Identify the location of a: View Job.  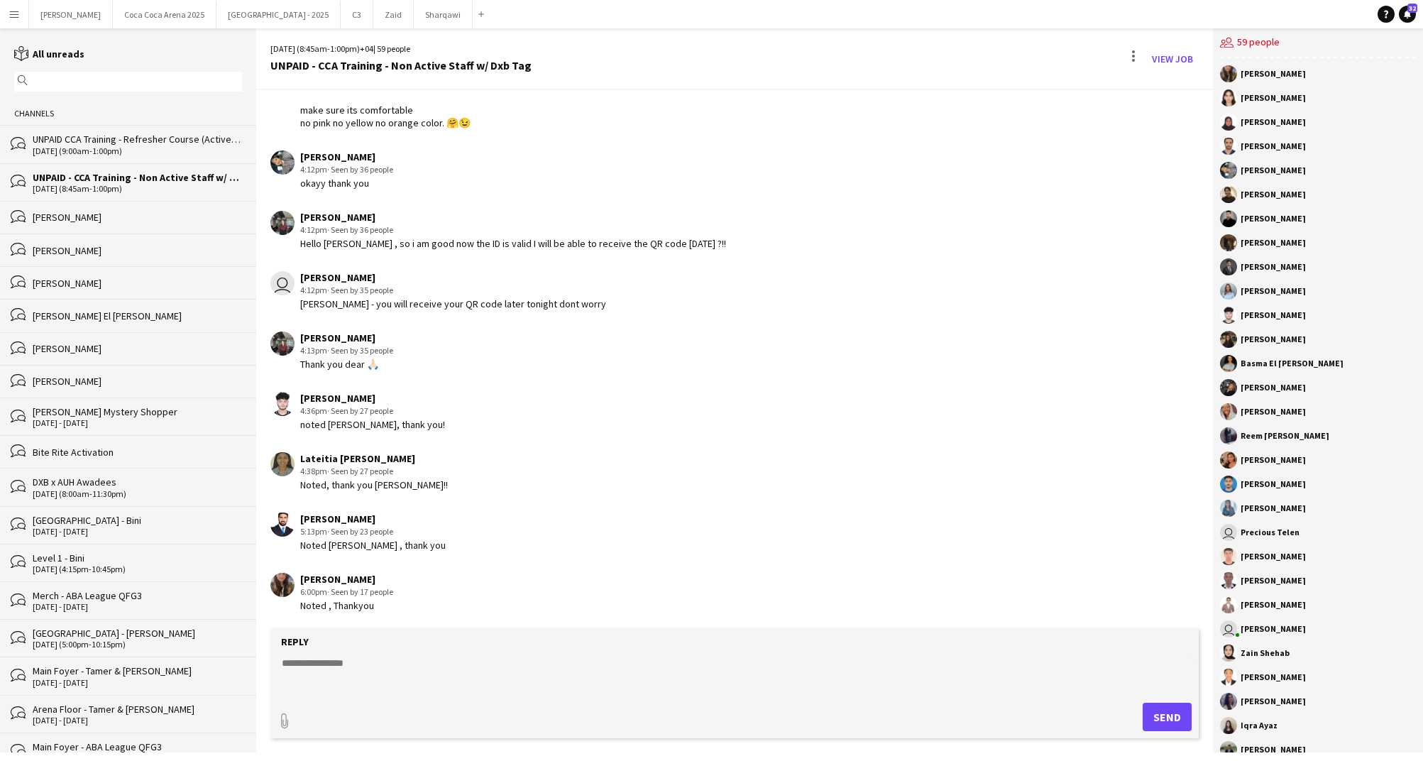
(1173, 59).